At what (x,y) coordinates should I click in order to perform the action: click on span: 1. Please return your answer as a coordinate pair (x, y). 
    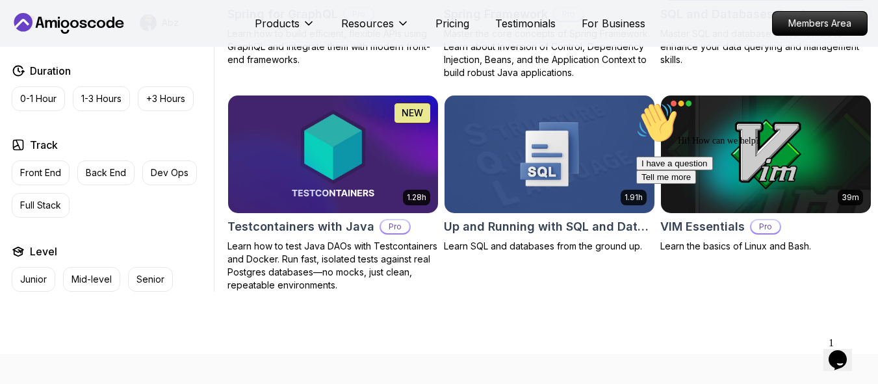
    Looking at the image, I should click on (8, 10).